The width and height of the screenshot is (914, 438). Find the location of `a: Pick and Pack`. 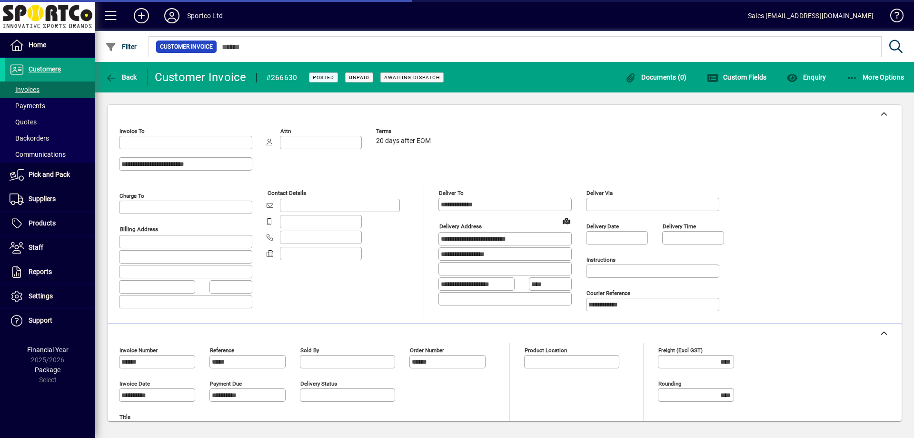

a: Pick and Pack is located at coordinates (50, 175).